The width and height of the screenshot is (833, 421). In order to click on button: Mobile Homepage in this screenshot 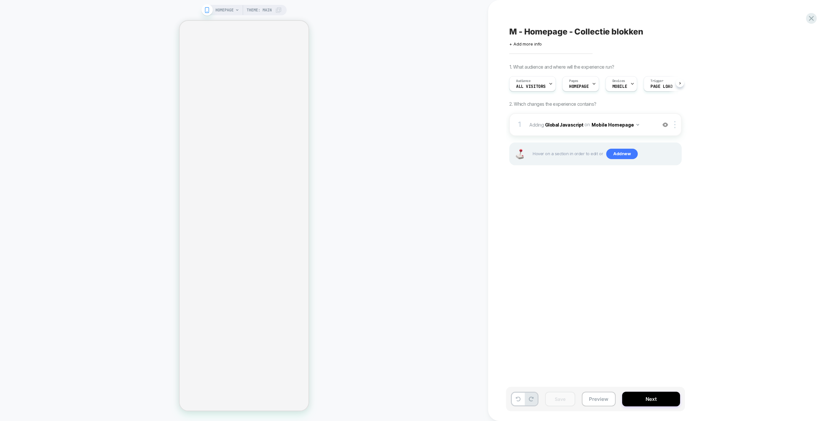, I will do `click(615, 125)`.